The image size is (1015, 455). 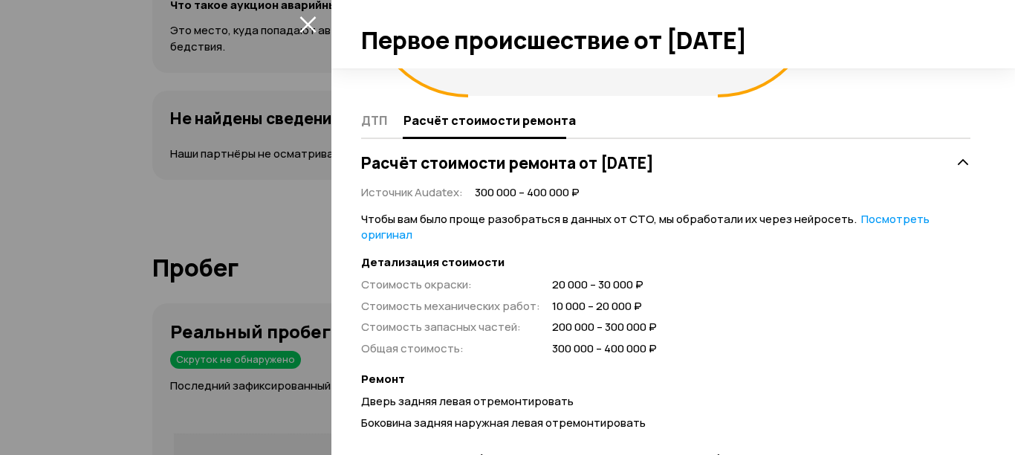 What do you see at coordinates (503, 422) in the screenshot?
I see `span: Боковина задняя наружная левая отремонтировать` at bounding box center [503, 422].